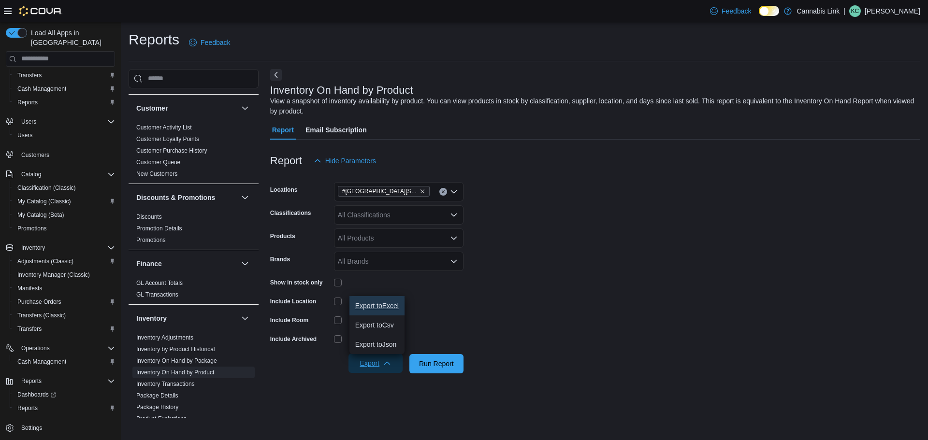  Describe the element at coordinates (64, 302) in the screenshot. I see `button: Purchase Orders` at that location.